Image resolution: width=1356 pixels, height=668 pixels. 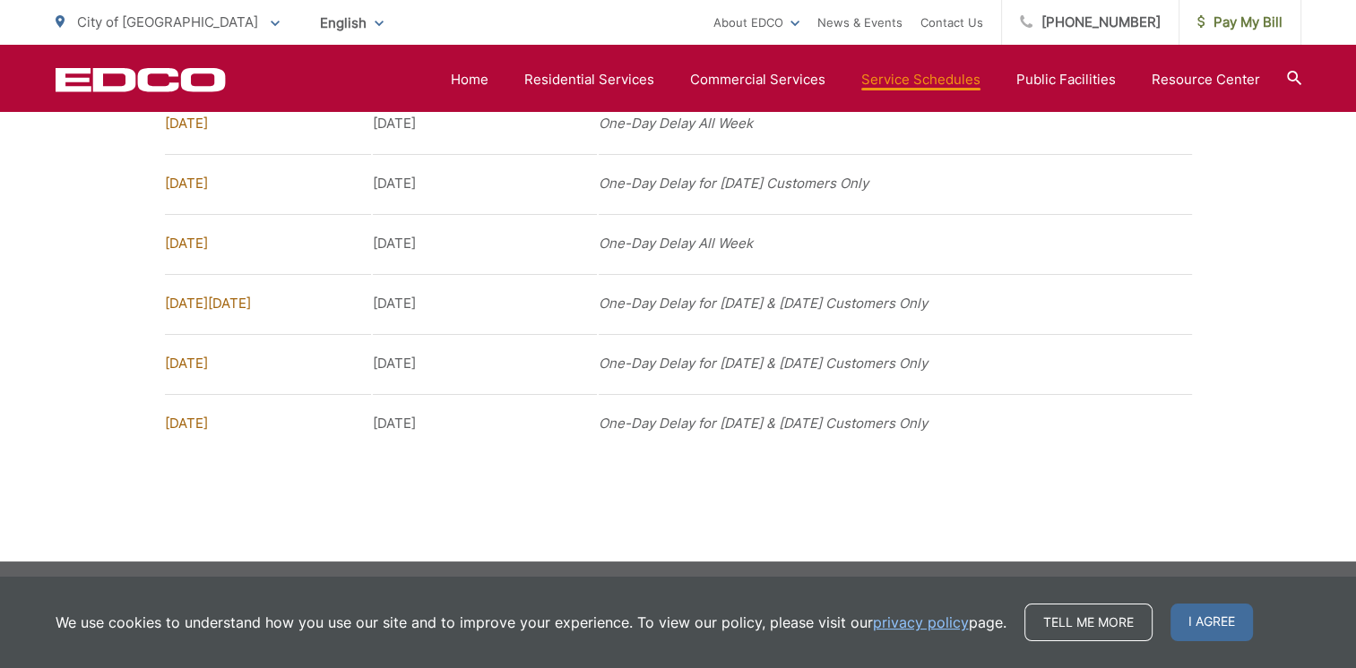 I want to click on a: Resource Center, so click(x=1205, y=80).